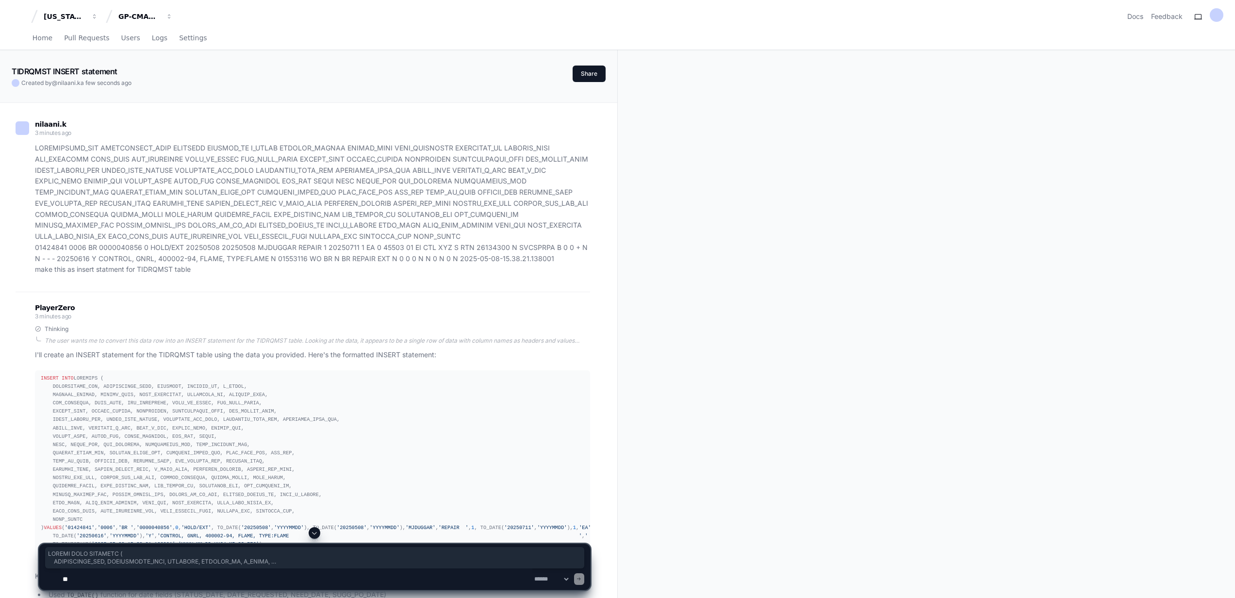 This screenshot has width=1235, height=598. What do you see at coordinates (312, 209) in the screenshot?
I see `p: LOREMIPSUMD_SIT AMETCONSECT_ADIP ELITSEDD EIUSMOD_TE I_UTLAB ETDOLOR_MAGNAA ENIMAD_MINI VENI_QUIS...` at bounding box center [312, 209].